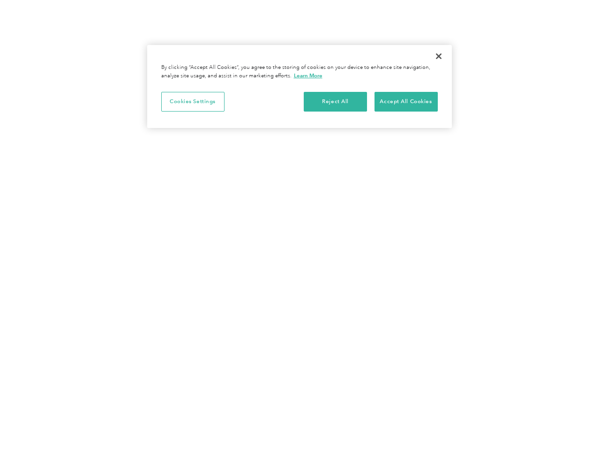 This screenshot has height=450, width=592. I want to click on button: Reject All, so click(335, 102).